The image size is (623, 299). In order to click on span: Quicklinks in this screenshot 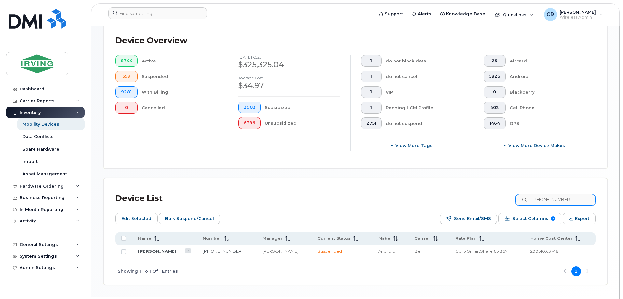, I will do `click(515, 15)`.